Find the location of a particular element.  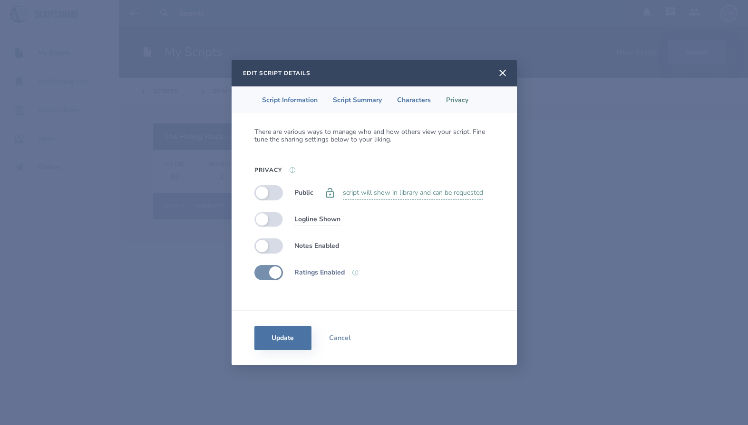

label: Ratings Enabled is located at coordinates (319, 273).